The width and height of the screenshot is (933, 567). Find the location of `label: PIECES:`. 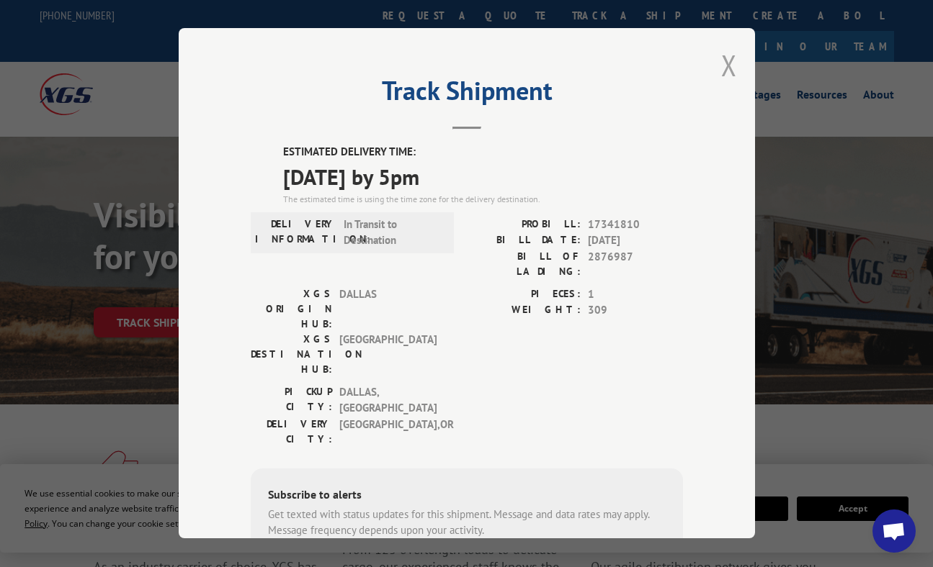

label: PIECES: is located at coordinates (524, 295).